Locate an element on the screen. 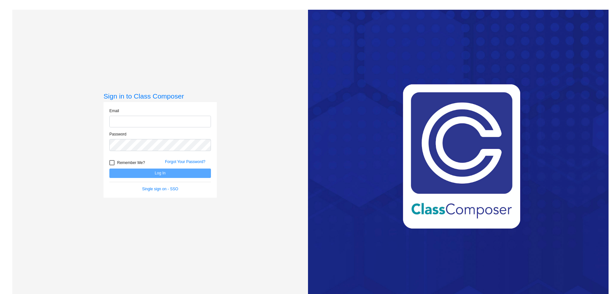 This screenshot has height=294, width=616. a: Single sign on - SSO is located at coordinates (160, 189).